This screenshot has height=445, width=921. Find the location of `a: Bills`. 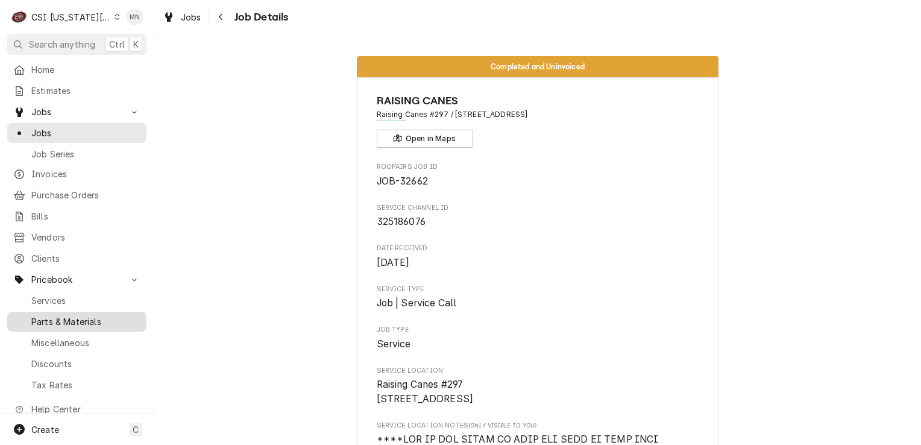

a: Bills is located at coordinates (77, 216).